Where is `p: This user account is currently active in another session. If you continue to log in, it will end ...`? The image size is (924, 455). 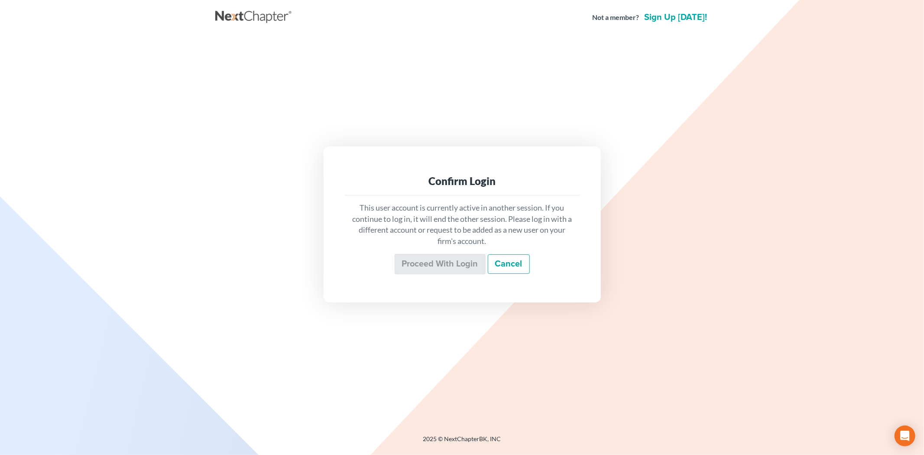 p: This user account is currently active in another session. If you continue to log in, it will end ... is located at coordinates (462, 224).